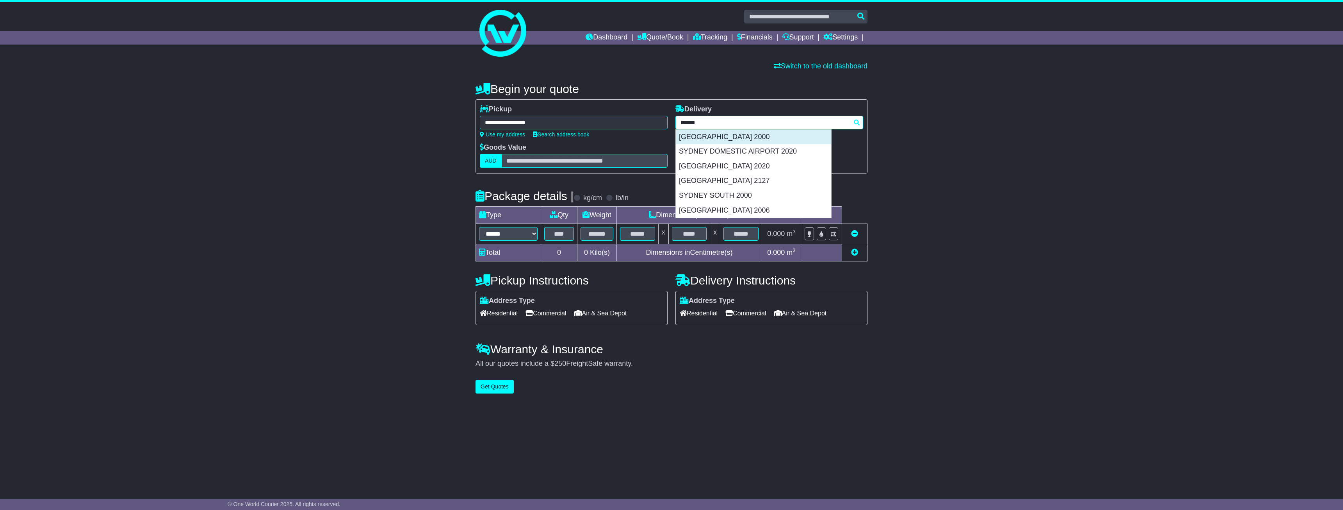  I want to click on a: Use my address, so click(503, 134).